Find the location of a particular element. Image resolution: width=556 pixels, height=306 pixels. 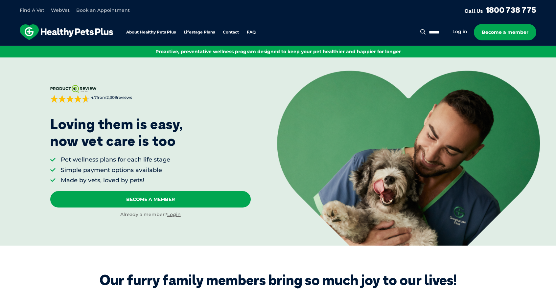

a: Lifestage Plans is located at coordinates (199, 32).